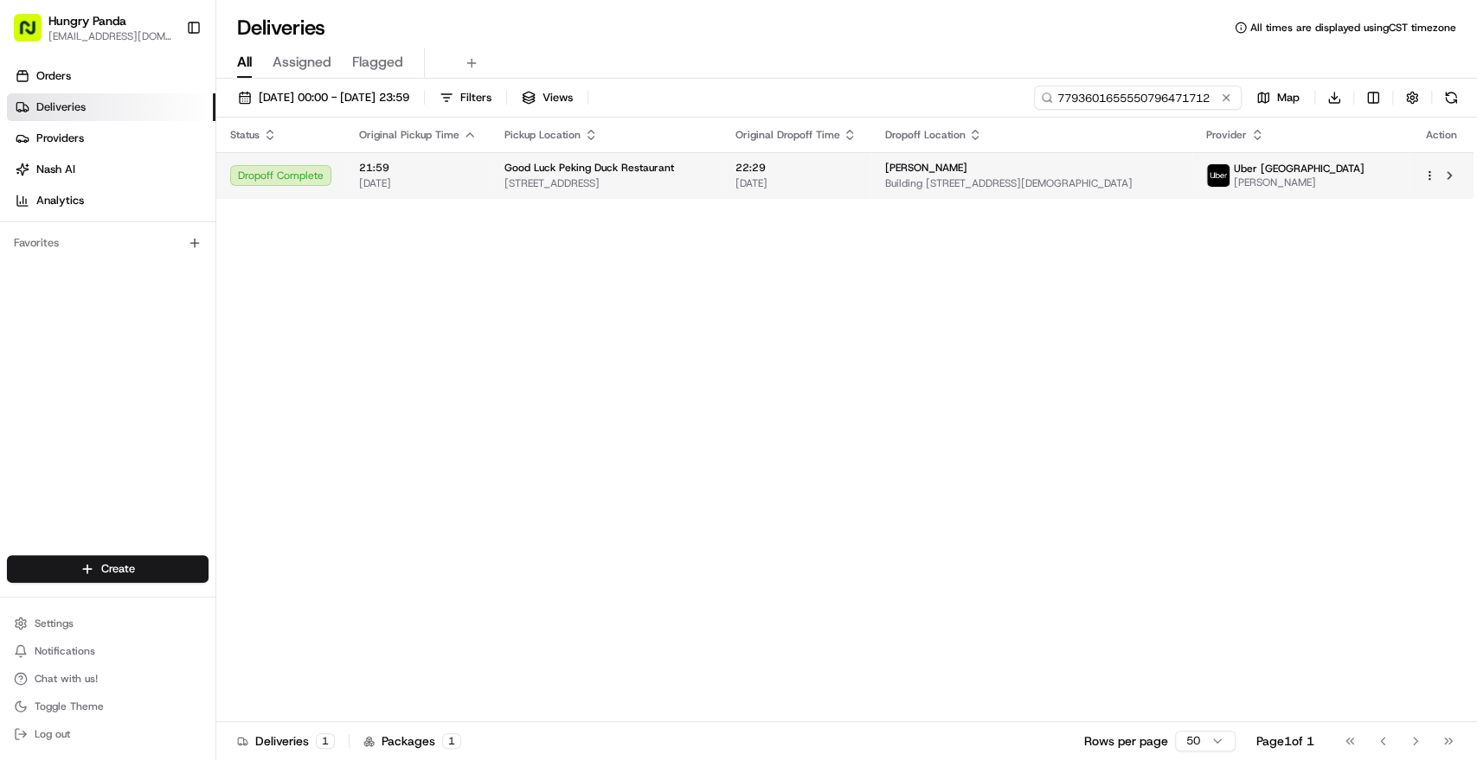 Image resolution: width=1477 pixels, height=760 pixels. Describe the element at coordinates (786, 135) in the screenshot. I see `span: Original Dropoff Time` at that location.